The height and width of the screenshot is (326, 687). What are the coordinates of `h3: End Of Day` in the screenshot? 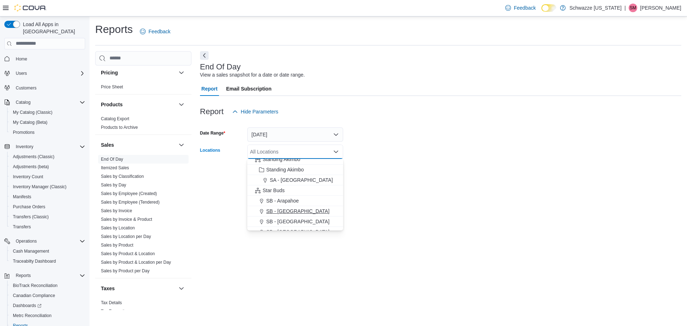 It's located at (220, 67).